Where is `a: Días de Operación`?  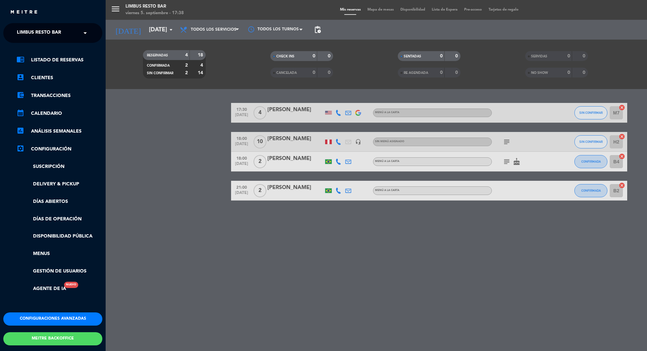
a: Días de Operación is located at coordinates (59, 219).